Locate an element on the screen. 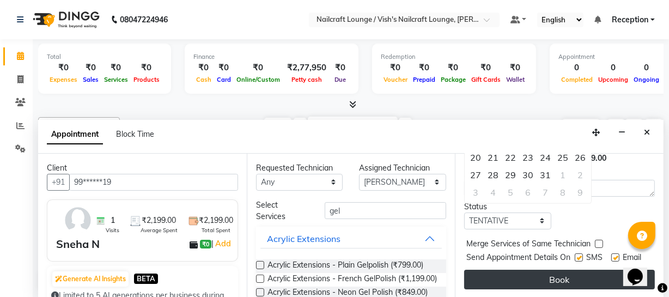 The image size is (669, 297). div: ₹2,77,950 is located at coordinates (307, 68).